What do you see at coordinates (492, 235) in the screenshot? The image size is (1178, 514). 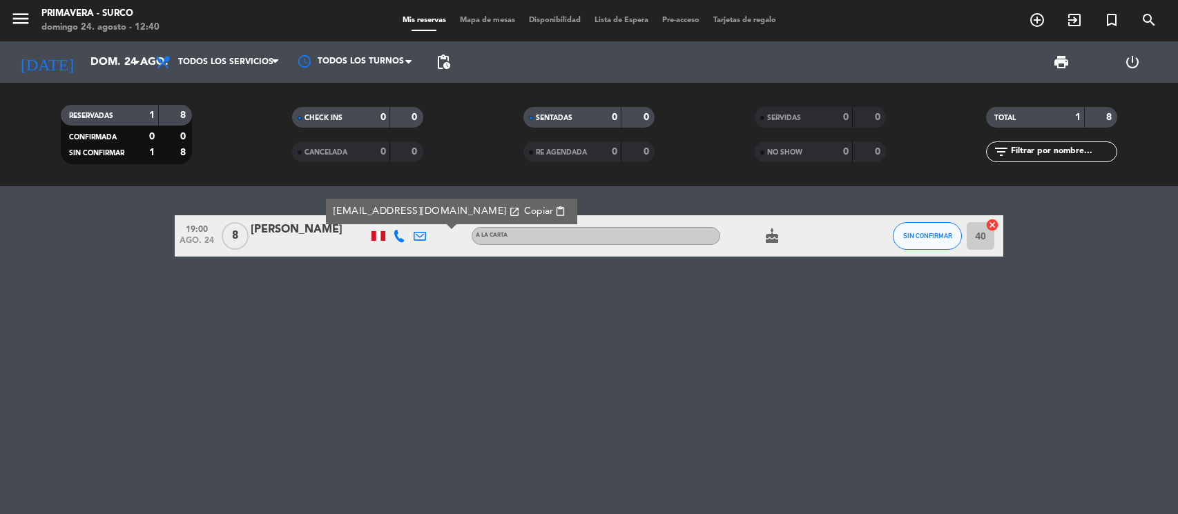 I see `span: A la carta` at bounding box center [492, 235].